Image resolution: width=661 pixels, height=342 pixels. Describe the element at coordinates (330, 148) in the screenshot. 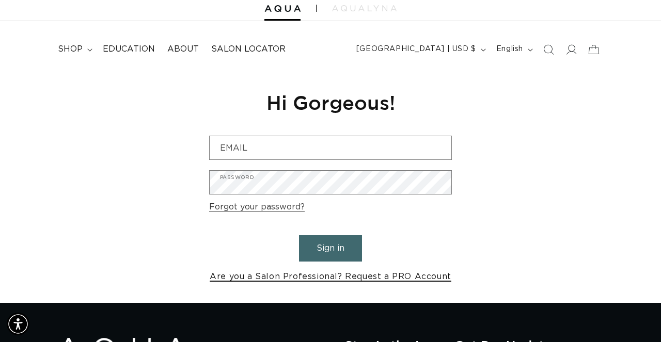

I see `input: Email` at that location.